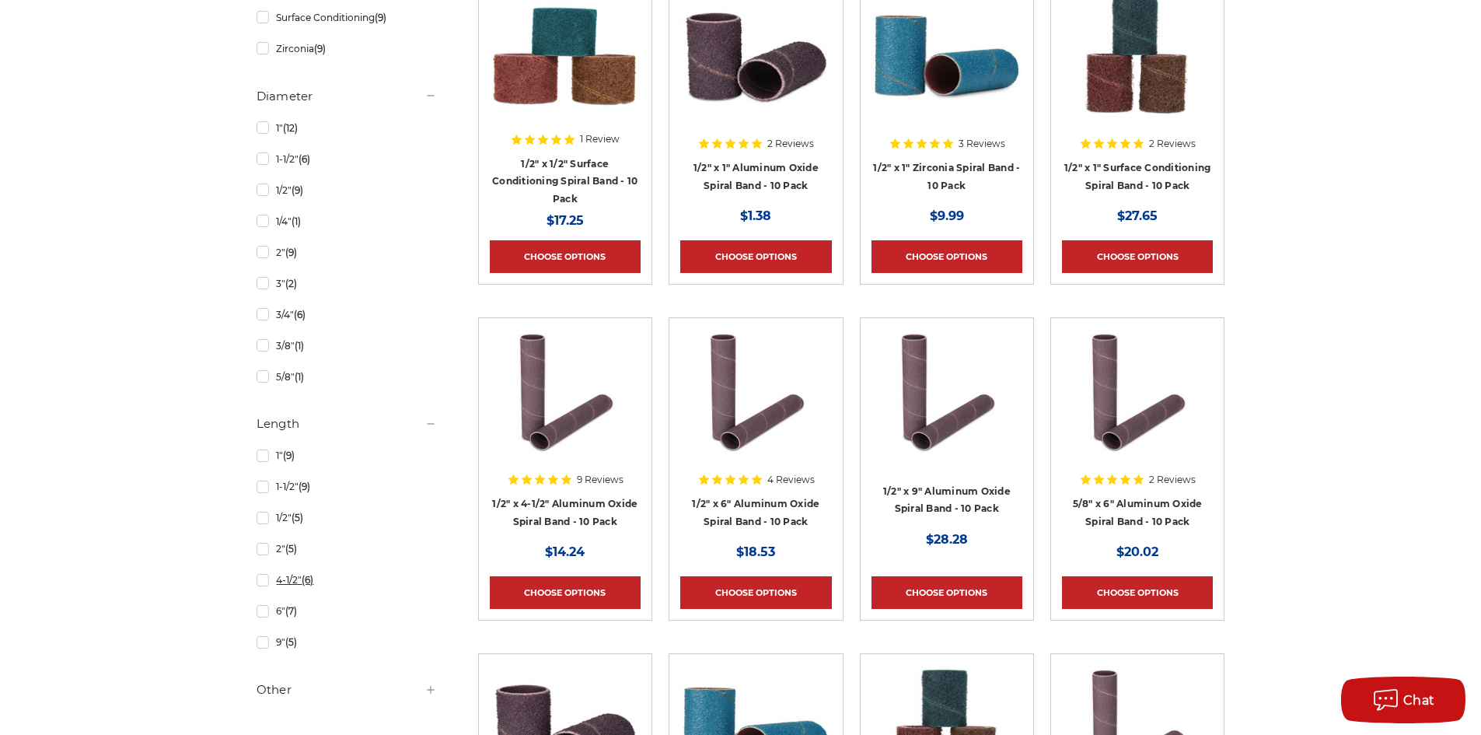 Image resolution: width=1481 pixels, height=735 pixels. What do you see at coordinates (347, 314) in the screenshot?
I see `a: 3/4"` at bounding box center [347, 314].